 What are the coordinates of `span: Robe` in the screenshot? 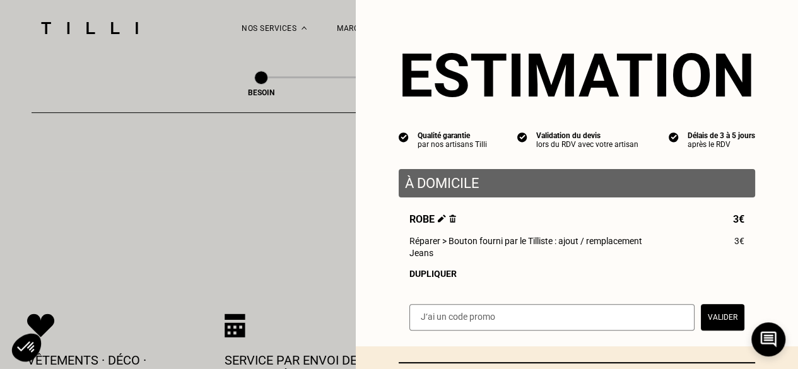 It's located at (433, 219).